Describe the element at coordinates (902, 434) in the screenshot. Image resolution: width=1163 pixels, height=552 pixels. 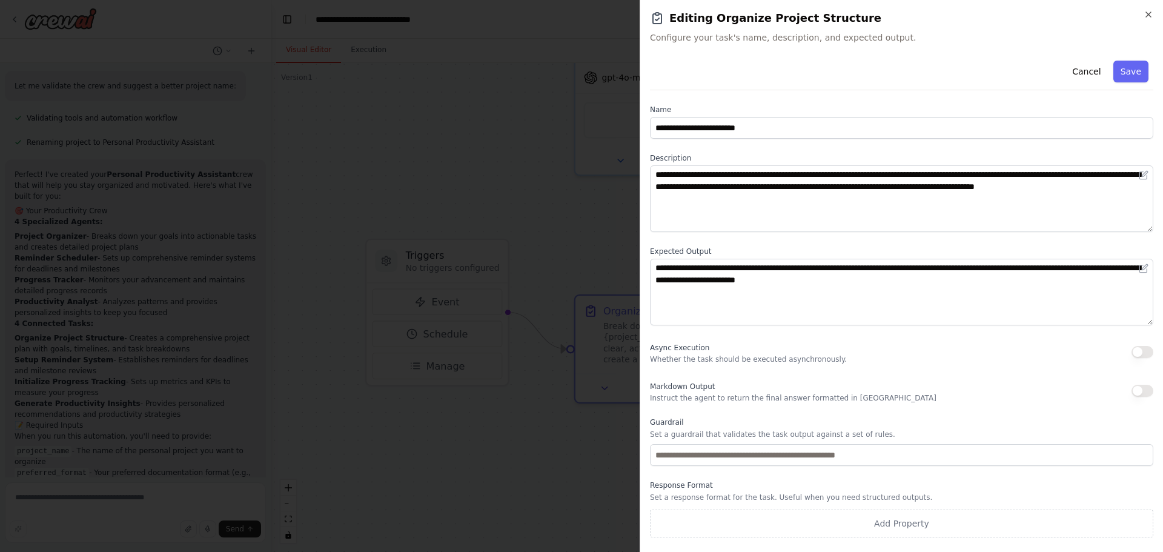
I see `p: Set a guardrail that validates the task output against a set of rules.` at that location.